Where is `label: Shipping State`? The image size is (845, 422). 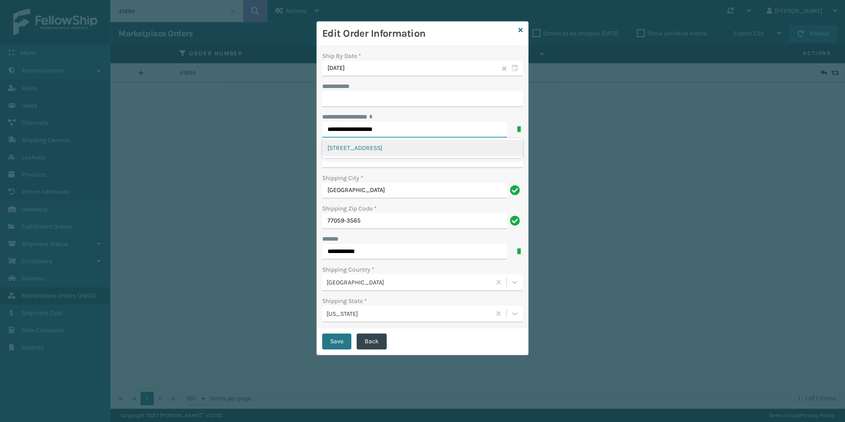
label: Shipping State is located at coordinates (344, 300).